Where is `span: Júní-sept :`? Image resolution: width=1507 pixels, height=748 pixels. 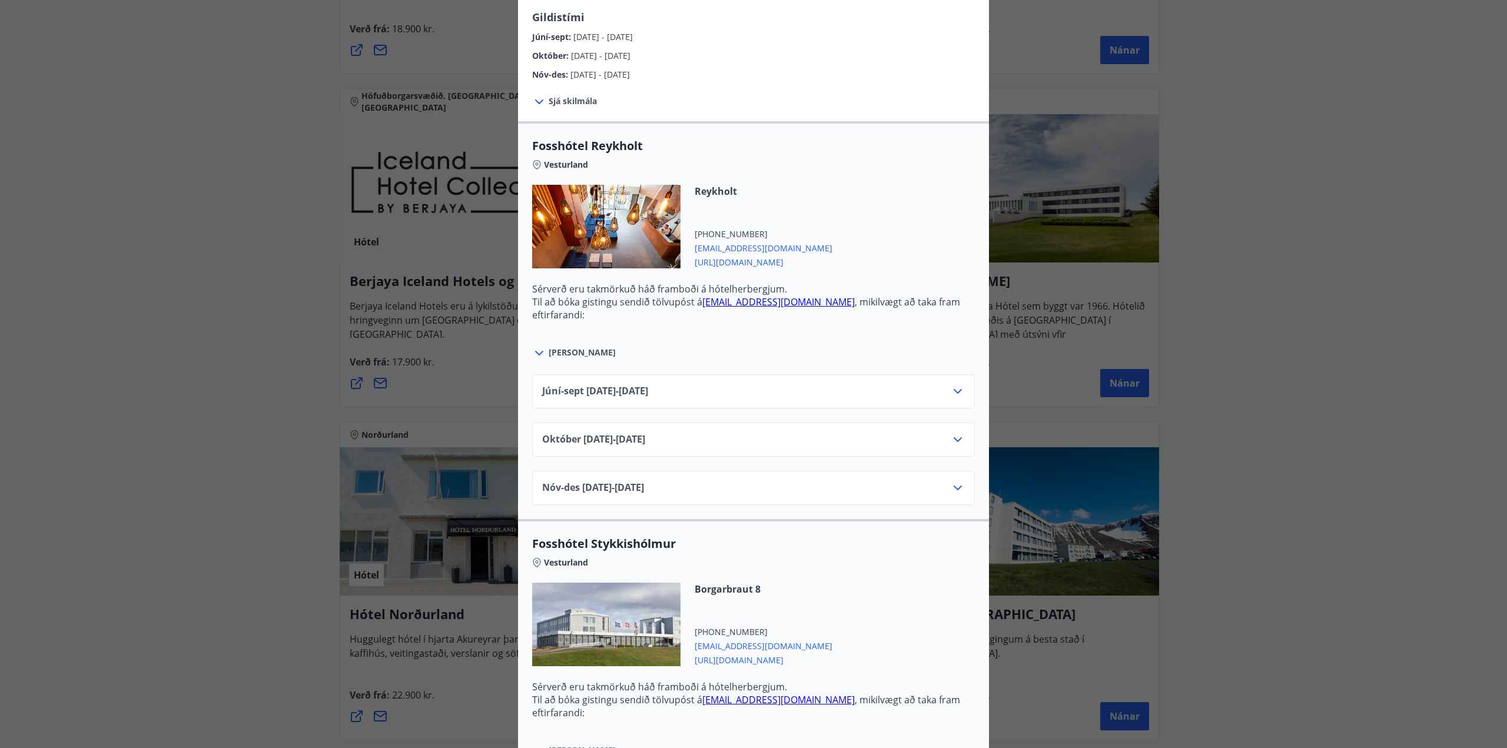 span: Júní-sept : is located at coordinates (553, 36).